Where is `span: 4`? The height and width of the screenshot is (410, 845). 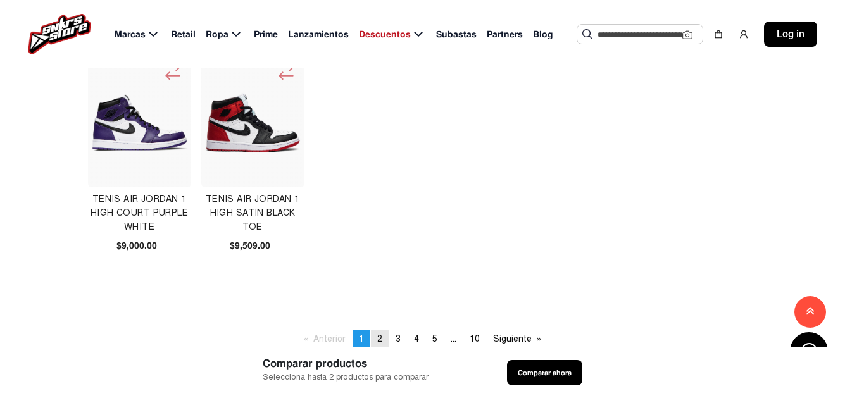 span: 4 is located at coordinates (416, 338).